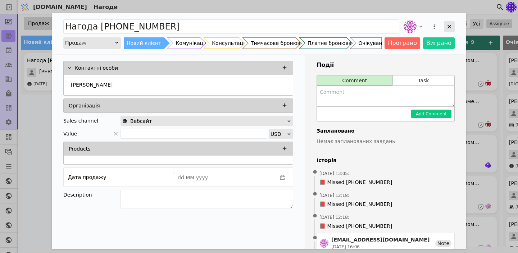  Describe the element at coordinates (144, 43) in the screenshot. I see `div: Новий клієнт` at that location.